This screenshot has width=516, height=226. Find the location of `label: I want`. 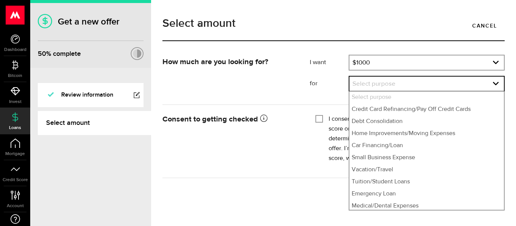

label: I want is located at coordinates (329, 63).